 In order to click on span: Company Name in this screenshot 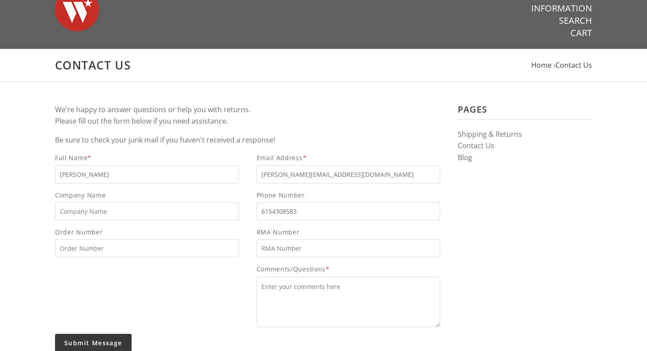, I will do `click(147, 195)`.